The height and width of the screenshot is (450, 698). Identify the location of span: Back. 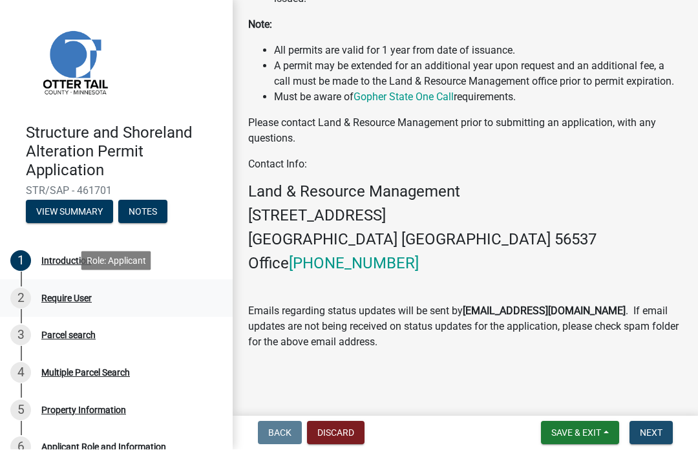
(280, 433).